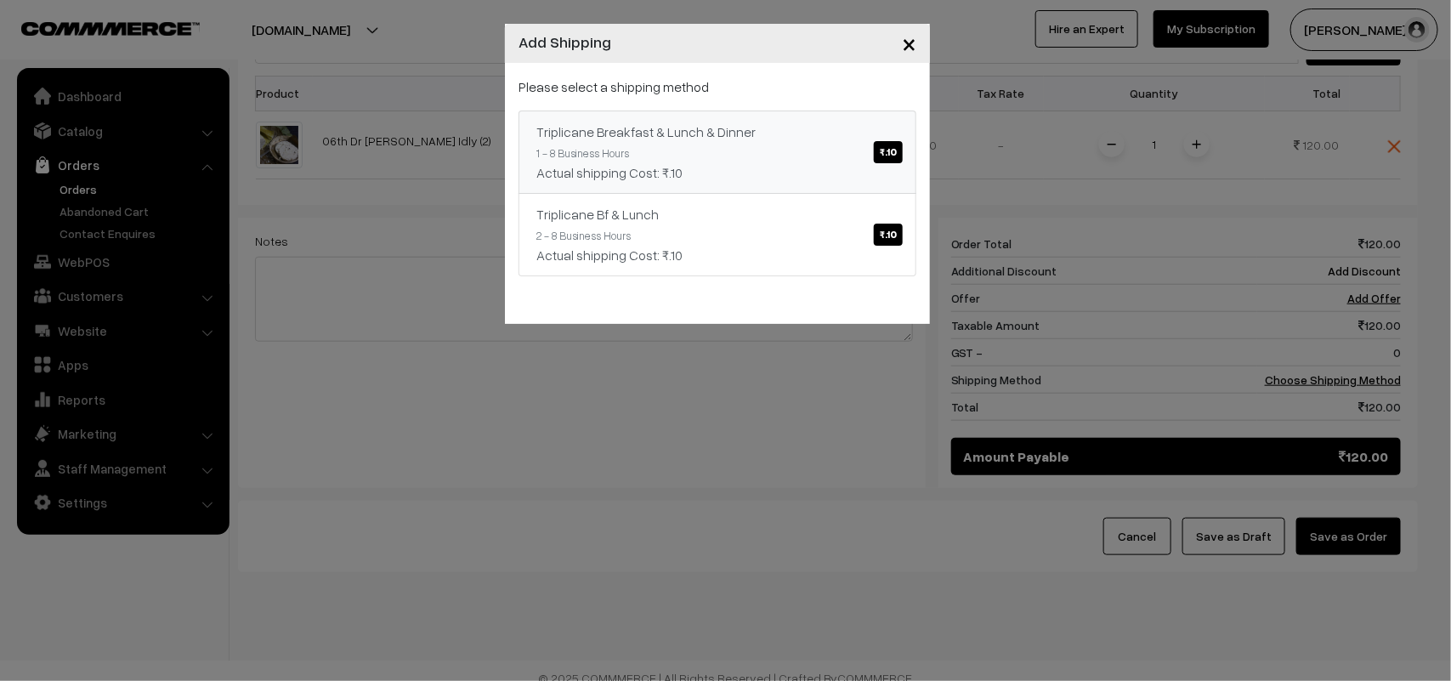 The height and width of the screenshot is (681, 1451). I want to click on h4: Add Shipping, so click(564, 42).